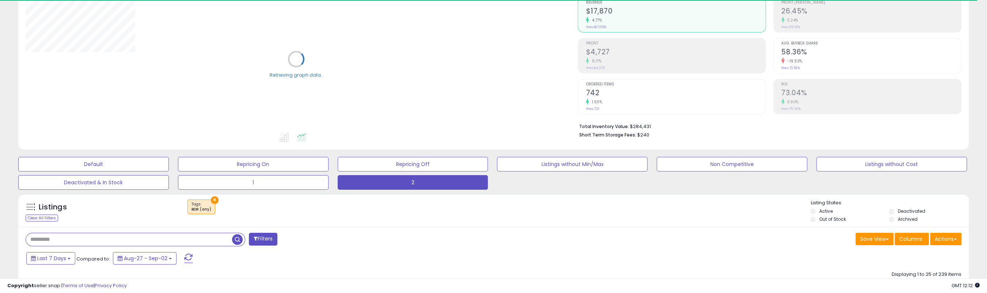 The image size is (987, 293). Describe the element at coordinates (604, 126) in the screenshot. I see `b: Total Inventory Value:` at that location.